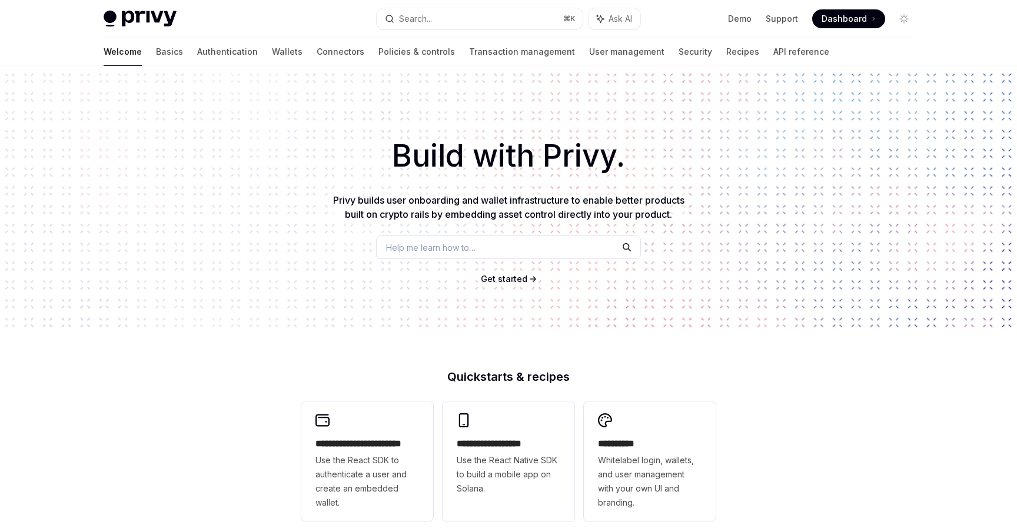 The image size is (1017, 528). I want to click on a: Demo, so click(740, 19).